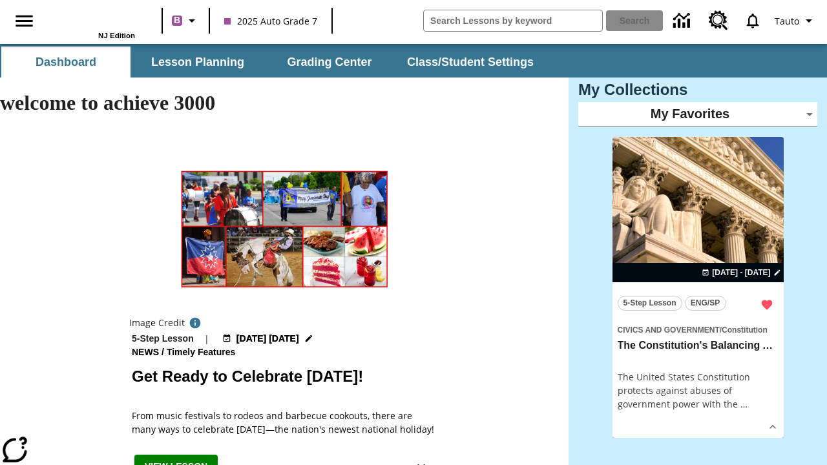  What do you see at coordinates (202, 353) in the screenshot?
I see `span: Timely Features` at bounding box center [202, 353].